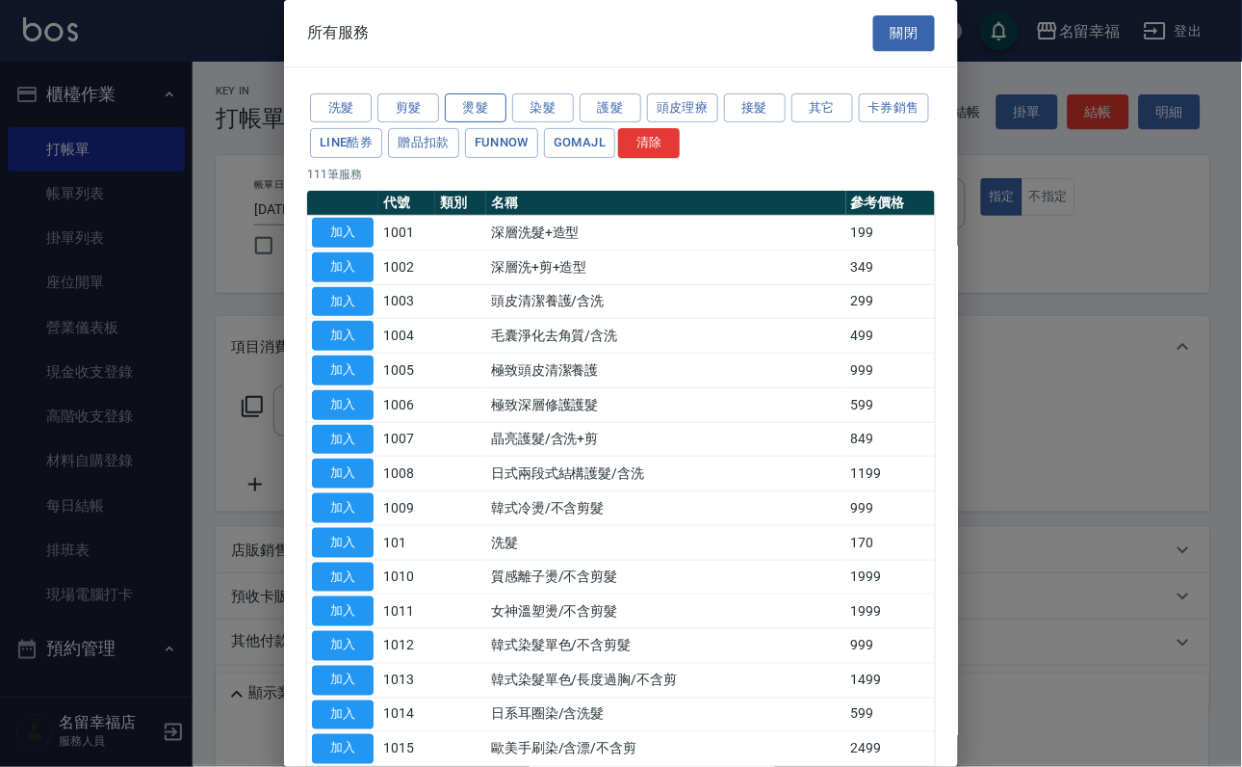 The width and height of the screenshot is (1242, 767). What do you see at coordinates (666, 508) in the screenshot?
I see `td: 韓式冷燙/不含剪髮` at bounding box center [666, 508].